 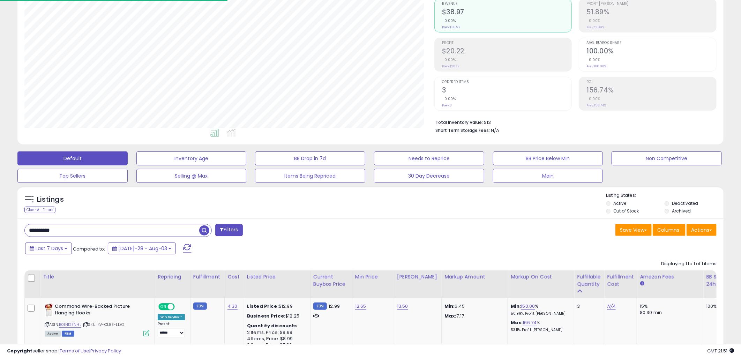 What do you see at coordinates (651, 82) in the screenshot?
I see `span: ROI` at bounding box center [651, 82].